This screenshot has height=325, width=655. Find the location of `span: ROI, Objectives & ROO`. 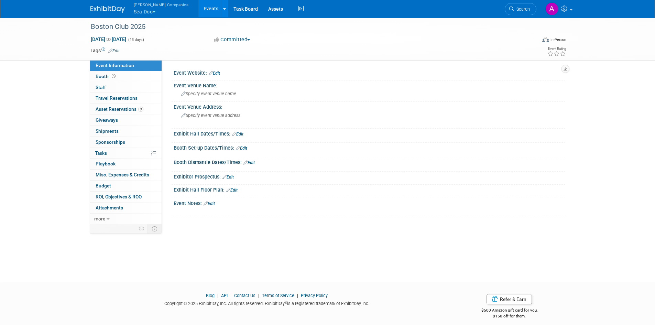

span: ROI, Objectives & ROO is located at coordinates (119, 197).